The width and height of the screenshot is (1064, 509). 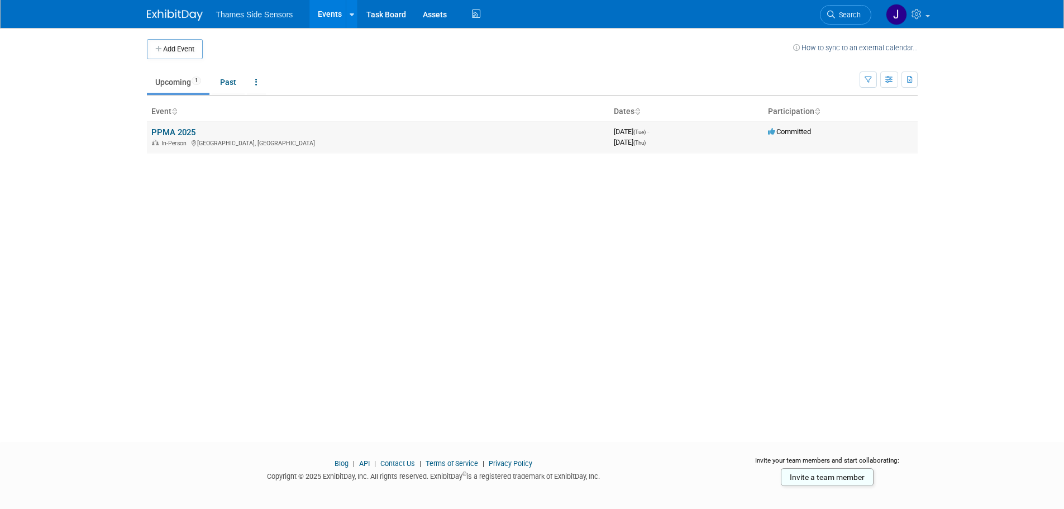 What do you see at coordinates (175, 143) in the screenshot?
I see `span: In-Person` at bounding box center [175, 143].